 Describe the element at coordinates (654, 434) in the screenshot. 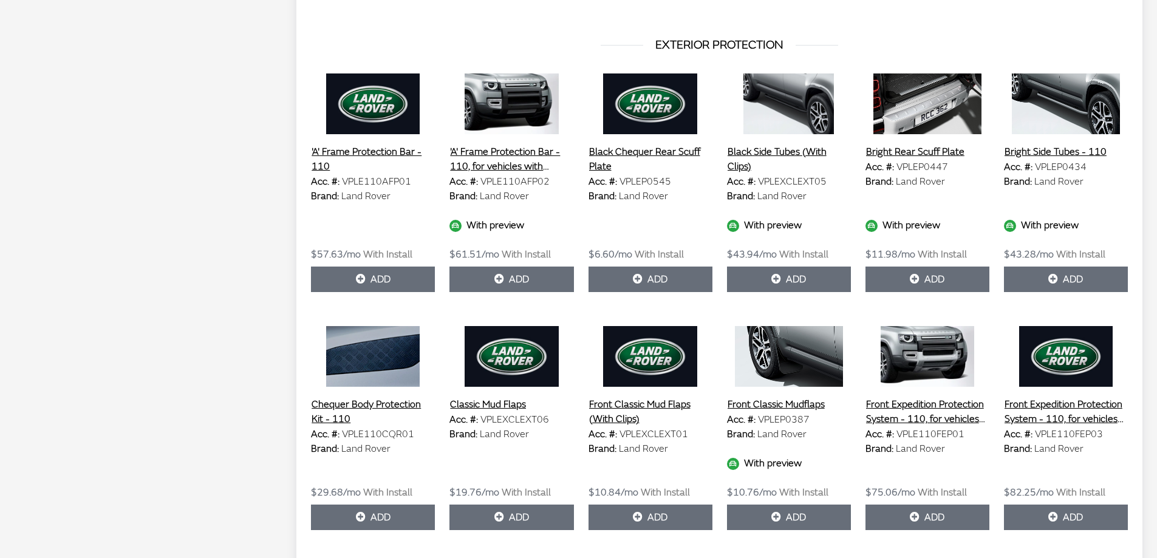

I see `span: VPLEXCLEXT01` at that location.